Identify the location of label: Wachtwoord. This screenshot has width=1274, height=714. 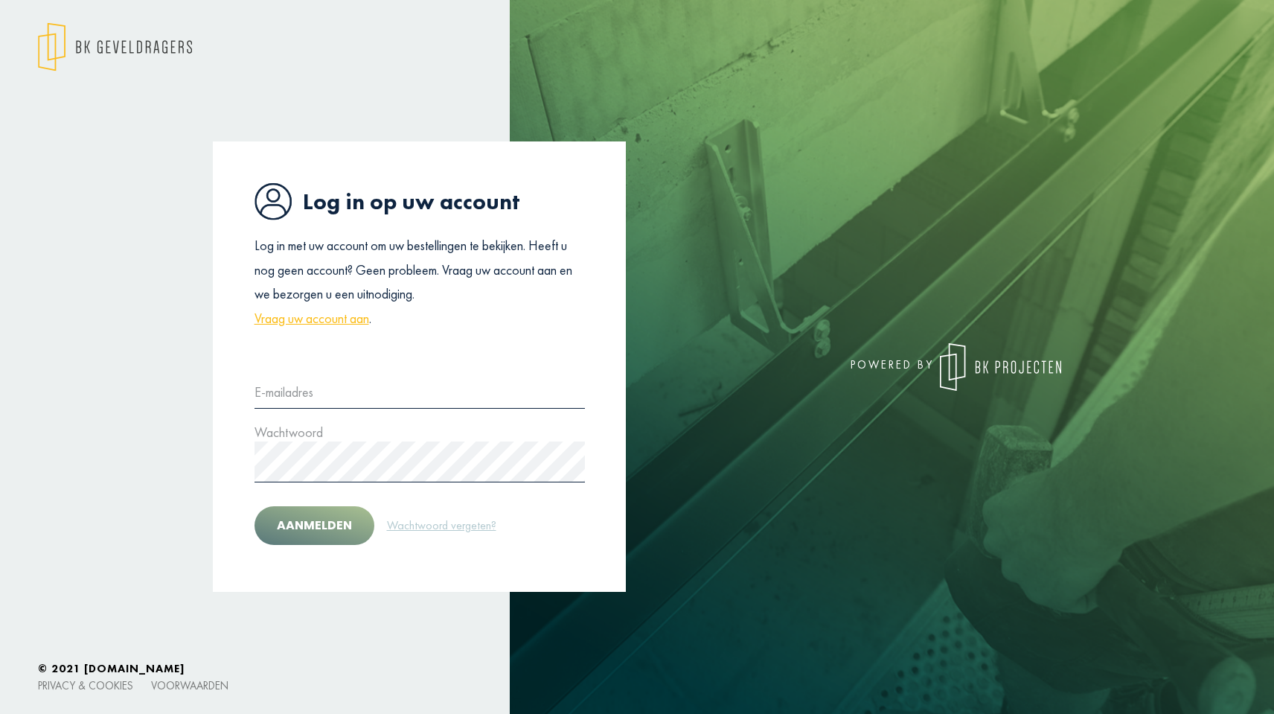
(289, 432).